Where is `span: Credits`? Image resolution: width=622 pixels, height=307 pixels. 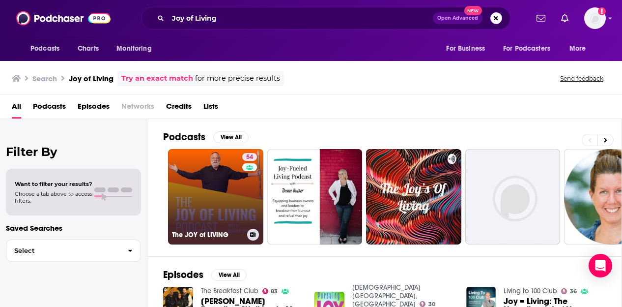 span: Credits is located at coordinates (179, 108).